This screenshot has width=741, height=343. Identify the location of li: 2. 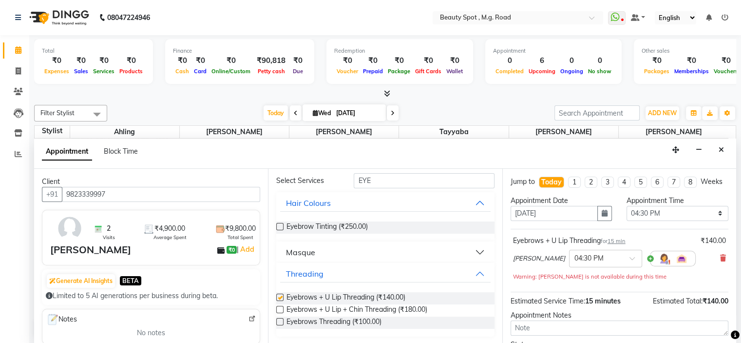
(591, 182).